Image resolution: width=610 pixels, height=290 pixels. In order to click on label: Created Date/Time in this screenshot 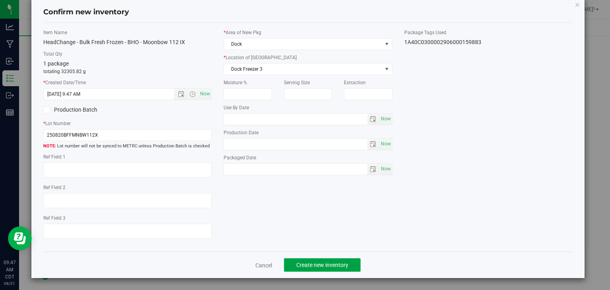, I will do `click(127, 83)`.